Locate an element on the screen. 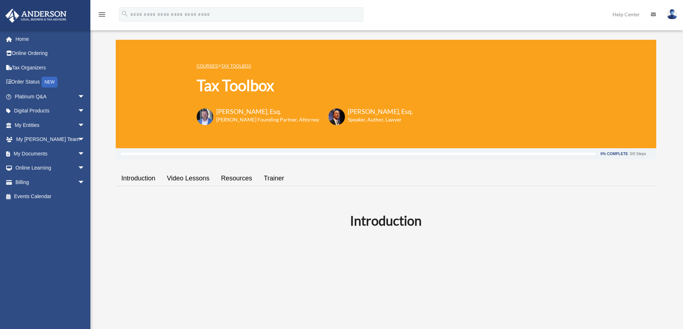 The width and height of the screenshot is (683, 329). a: Trainer is located at coordinates (274, 178).